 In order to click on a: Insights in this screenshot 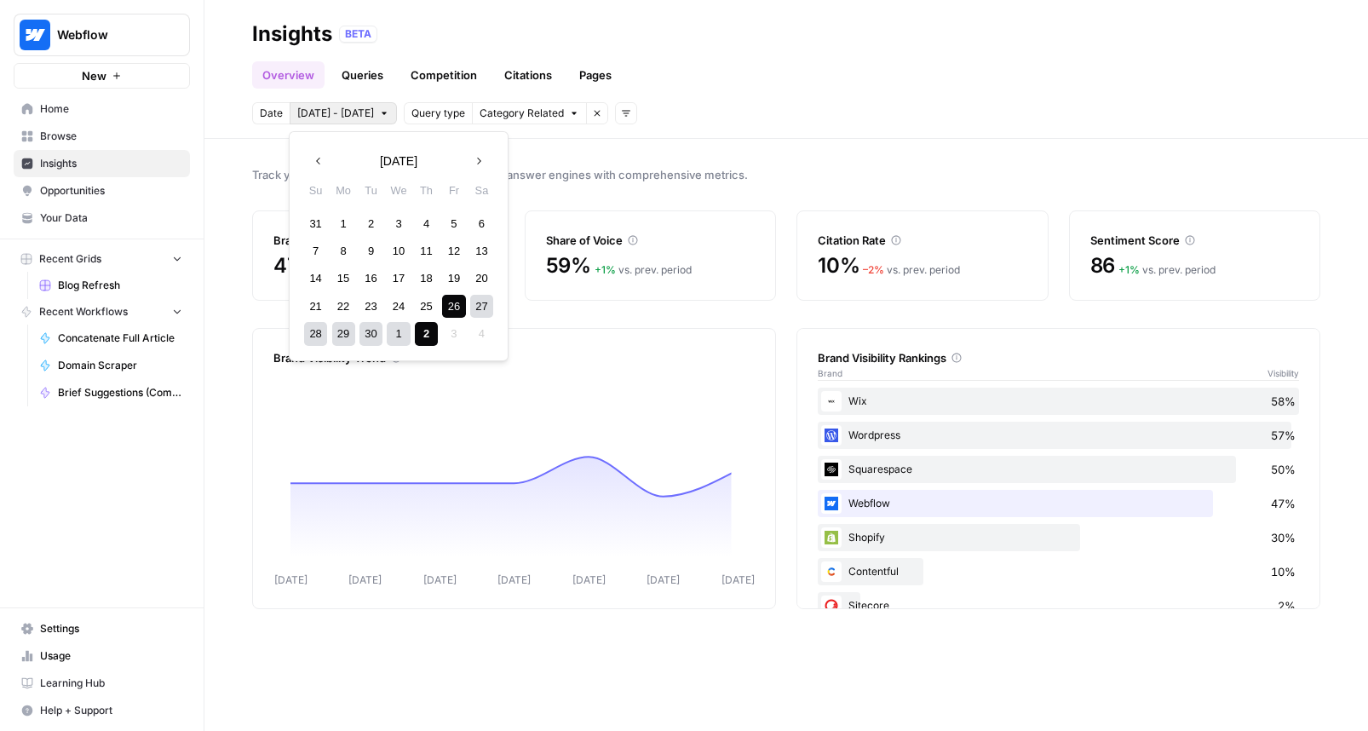, I will do `click(101, 164)`.